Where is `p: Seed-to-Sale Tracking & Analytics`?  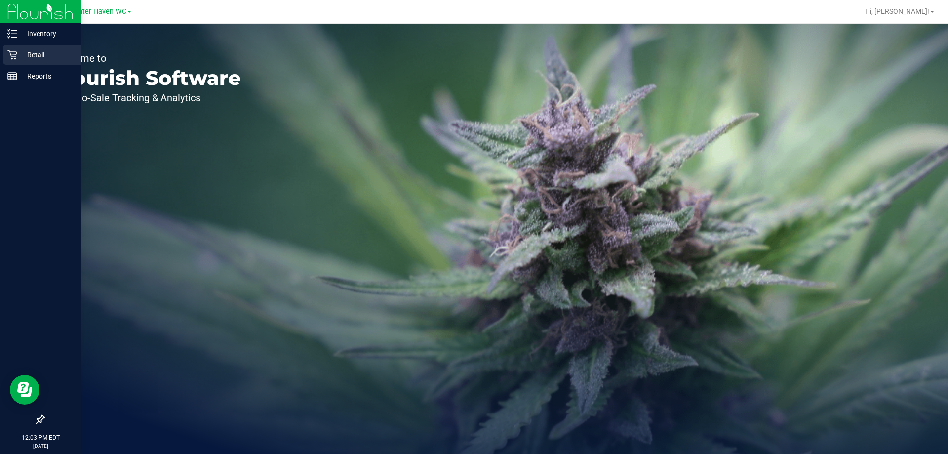 p: Seed-to-Sale Tracking & Analytics is located at coordinates (147, 98).